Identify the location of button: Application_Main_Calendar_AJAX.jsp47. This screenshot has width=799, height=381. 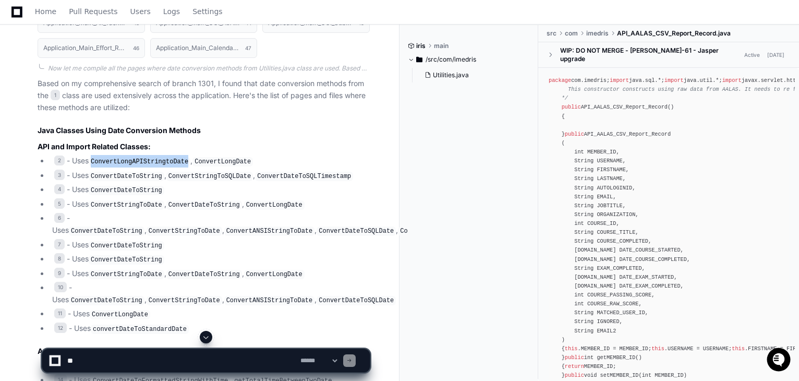
(204, 48).